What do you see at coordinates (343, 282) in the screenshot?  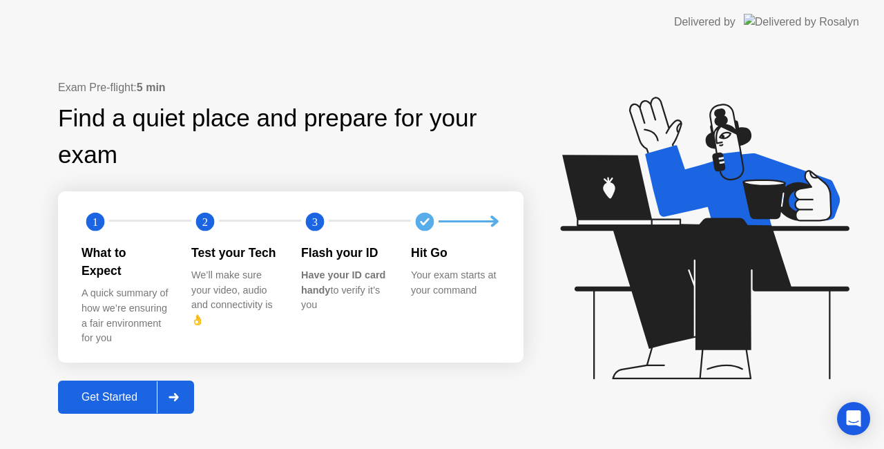 I see `b: Have your ID card handy` at bounding box center [343, 282].